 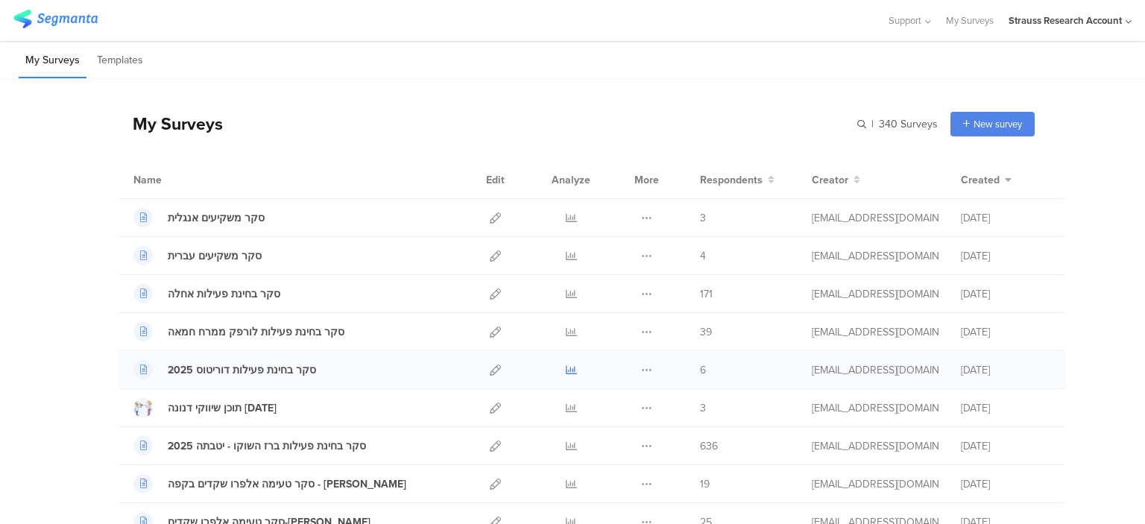 I want to click on div: סקר משקיעים אנגלית, so click(x=216, y=218).